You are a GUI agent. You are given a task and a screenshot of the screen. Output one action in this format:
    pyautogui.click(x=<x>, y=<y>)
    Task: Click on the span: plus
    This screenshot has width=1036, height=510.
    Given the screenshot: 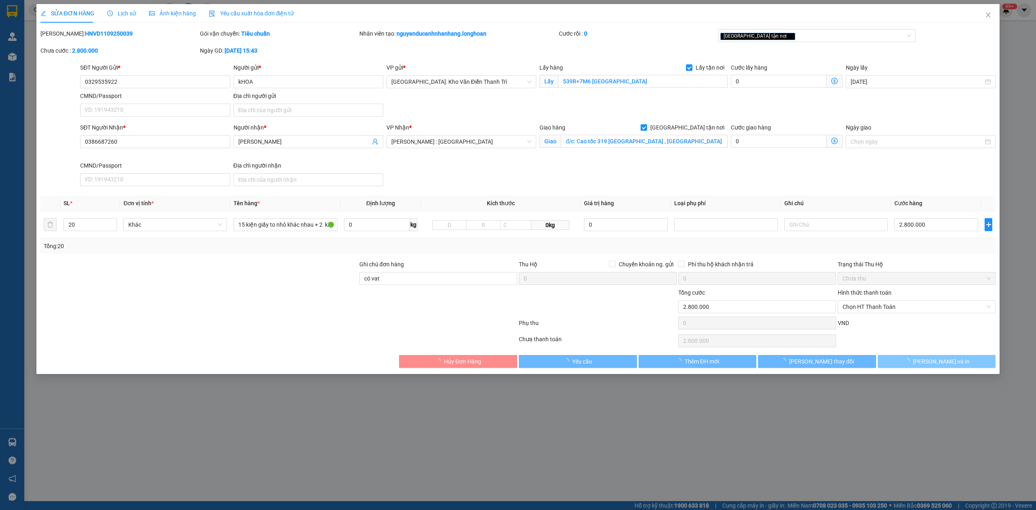 What is the action you would take?
    pyautogui.click(x=989, y=225)
    